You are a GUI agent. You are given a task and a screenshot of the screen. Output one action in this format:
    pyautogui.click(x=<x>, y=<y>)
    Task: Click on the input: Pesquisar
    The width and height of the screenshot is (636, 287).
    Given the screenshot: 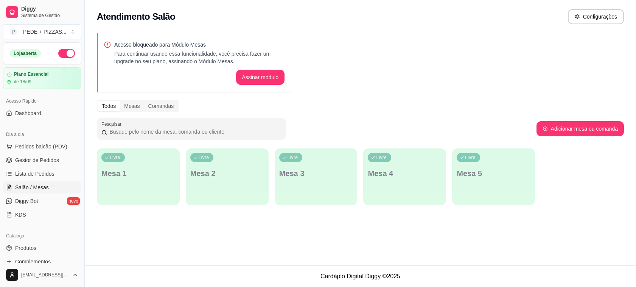 What is the action you would take?
    pyautogui.click(x=194, y=132)
    